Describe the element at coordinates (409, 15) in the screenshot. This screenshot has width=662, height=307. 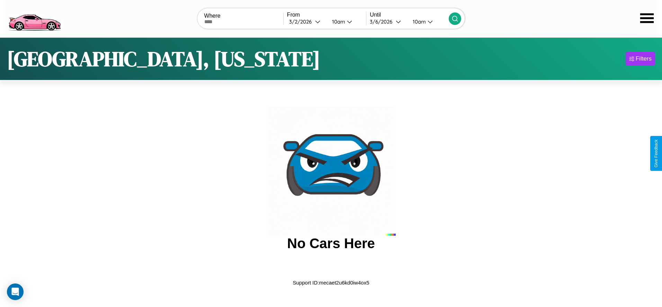
I see `label: Until` at that location.